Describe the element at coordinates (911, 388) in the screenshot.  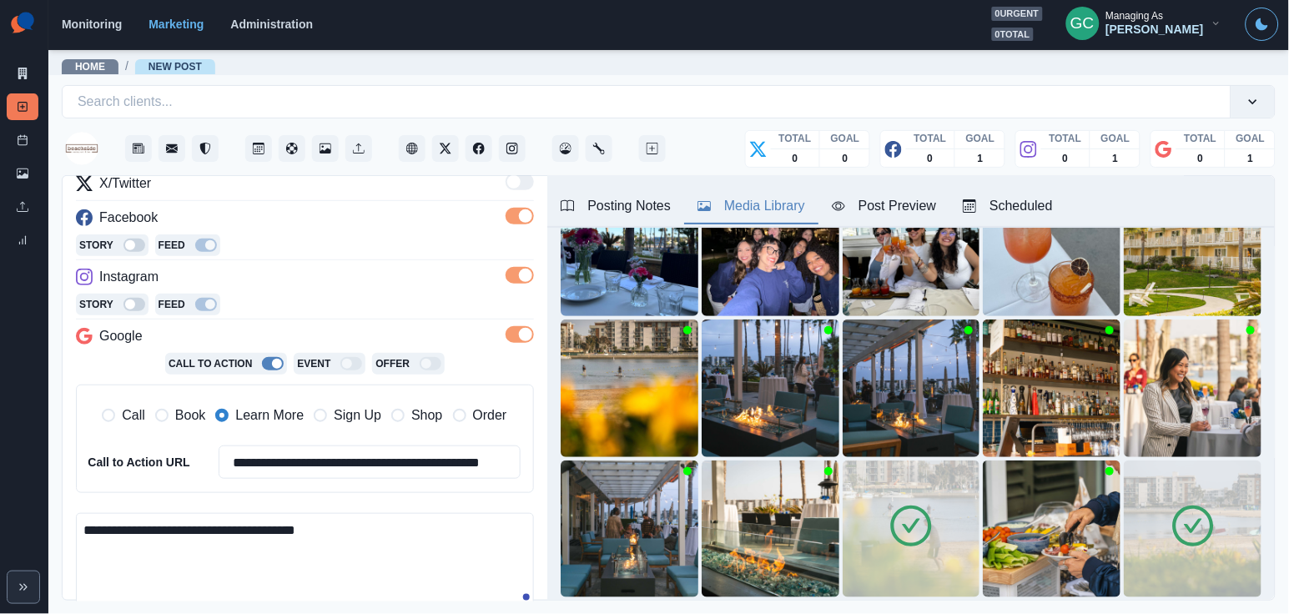
I see `img: wzuhstosezlvhebswaun` at that location.